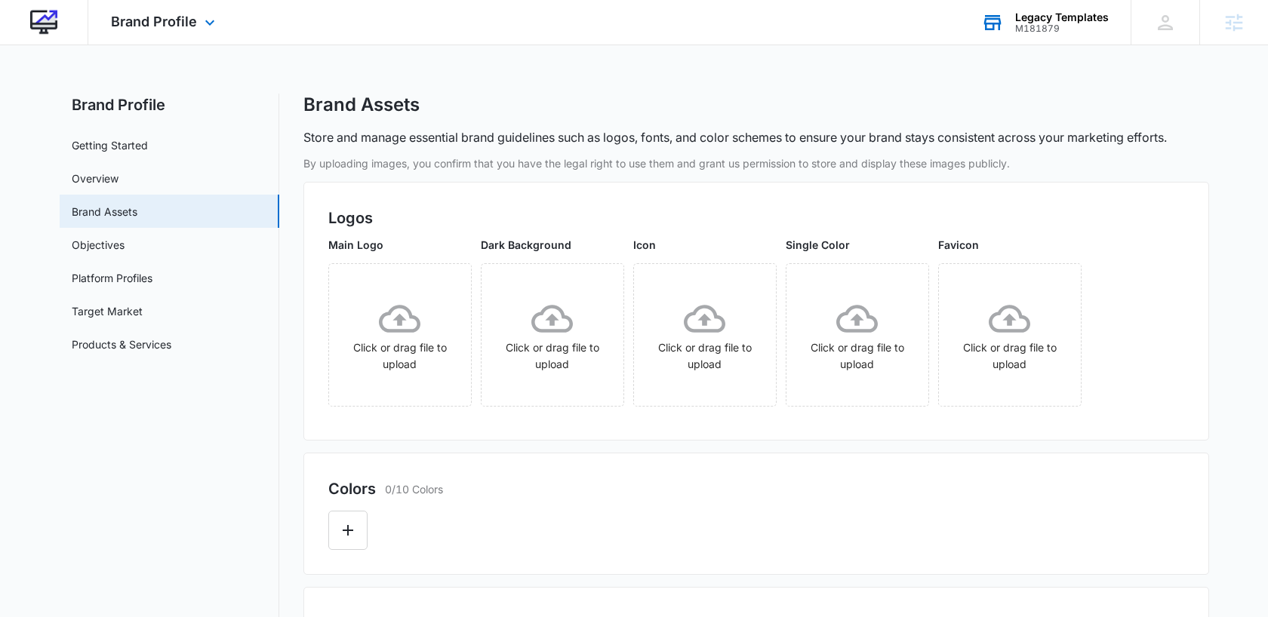  What do you see at coordinates (154, 21) in the screenshot?
I see `span: Brand Profile` at bounding box center [154, 21].